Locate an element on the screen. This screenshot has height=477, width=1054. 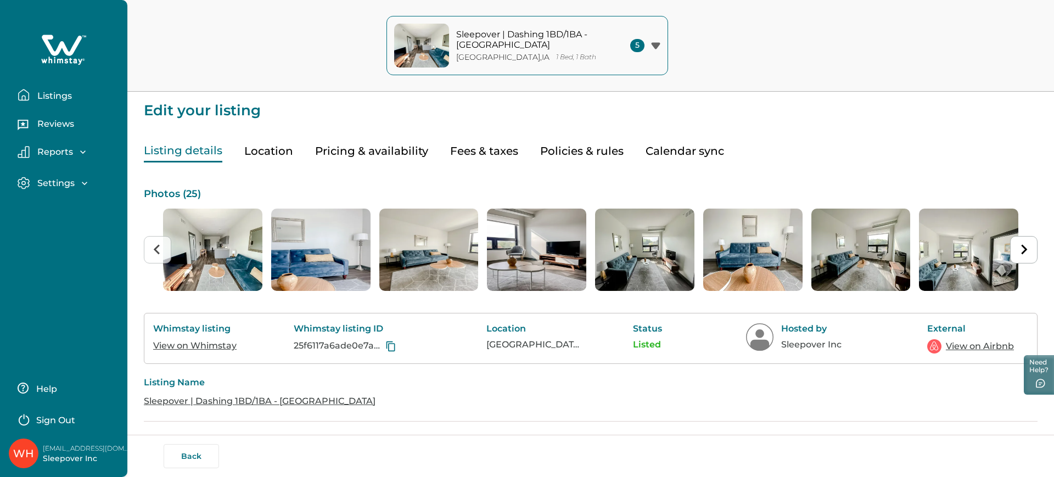
button: Reviews is located at coordinates (68, 126).